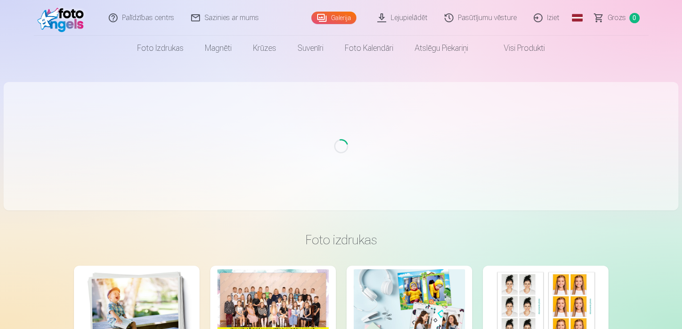 This screenshot has height=329, width=682. What do you see at coordinates (265, 48) in the screenshot?
I see `a: Krūzes` at bounding box center [265, 48].